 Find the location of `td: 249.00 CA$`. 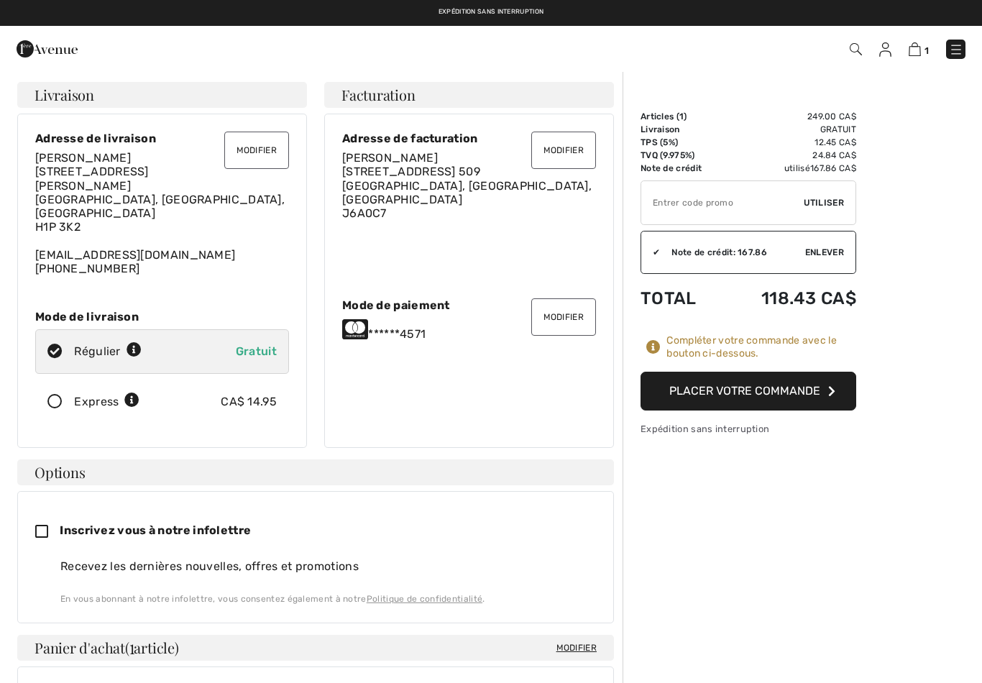

td: 249.00 CA$ is located at coordinates (791, 116).